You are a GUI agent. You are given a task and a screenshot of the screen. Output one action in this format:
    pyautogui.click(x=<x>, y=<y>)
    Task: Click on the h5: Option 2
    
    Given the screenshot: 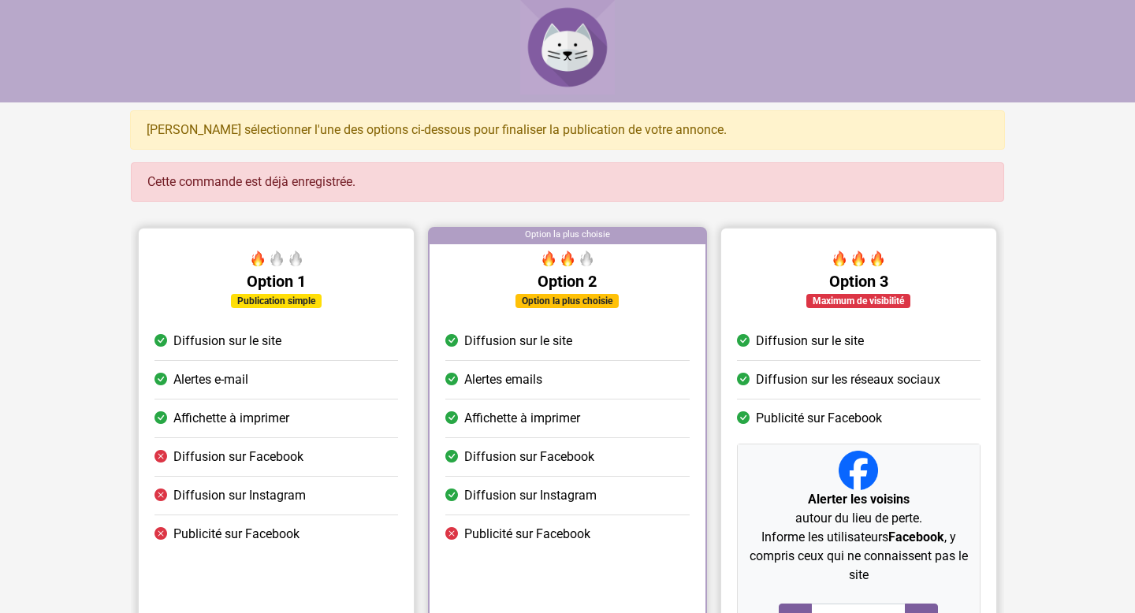 What is the action you would take?
    pyautogui.click(x=567, y=281)
    